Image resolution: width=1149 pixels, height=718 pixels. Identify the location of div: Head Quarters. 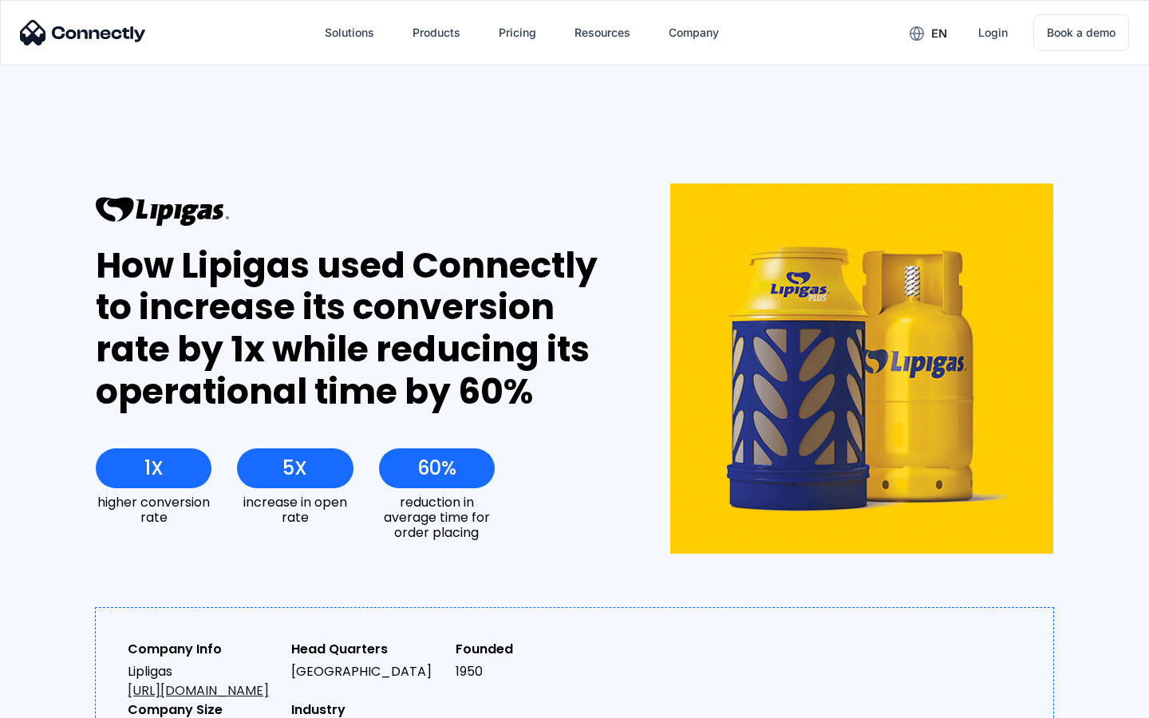
(366, 649).